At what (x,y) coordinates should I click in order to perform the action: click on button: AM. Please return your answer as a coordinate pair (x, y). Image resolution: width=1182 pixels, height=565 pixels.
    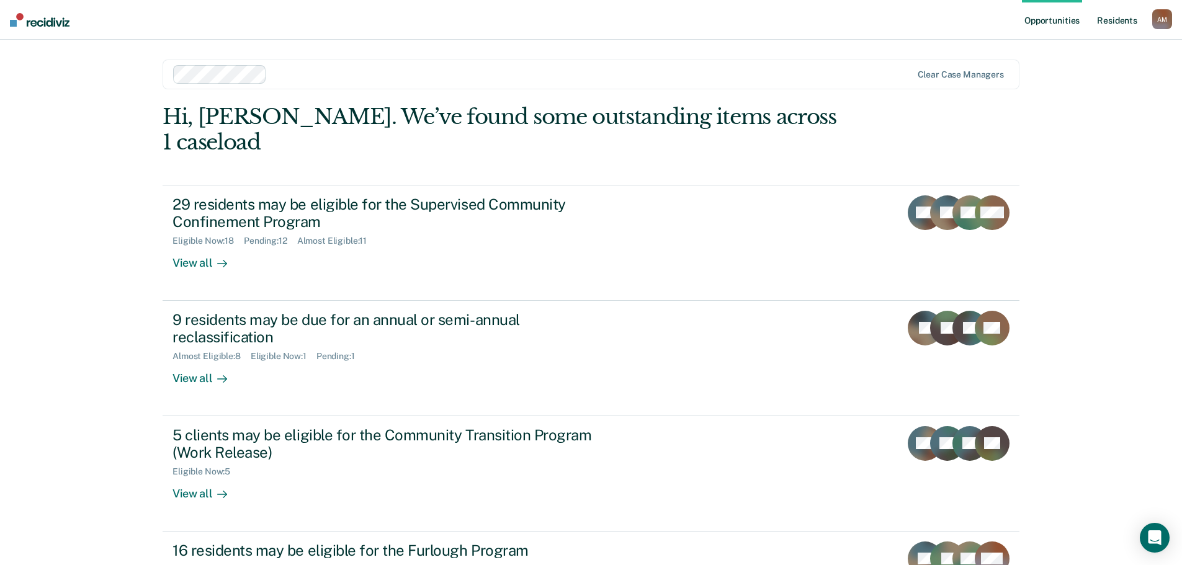
    Looking at the image, I should click on (1162, 19).